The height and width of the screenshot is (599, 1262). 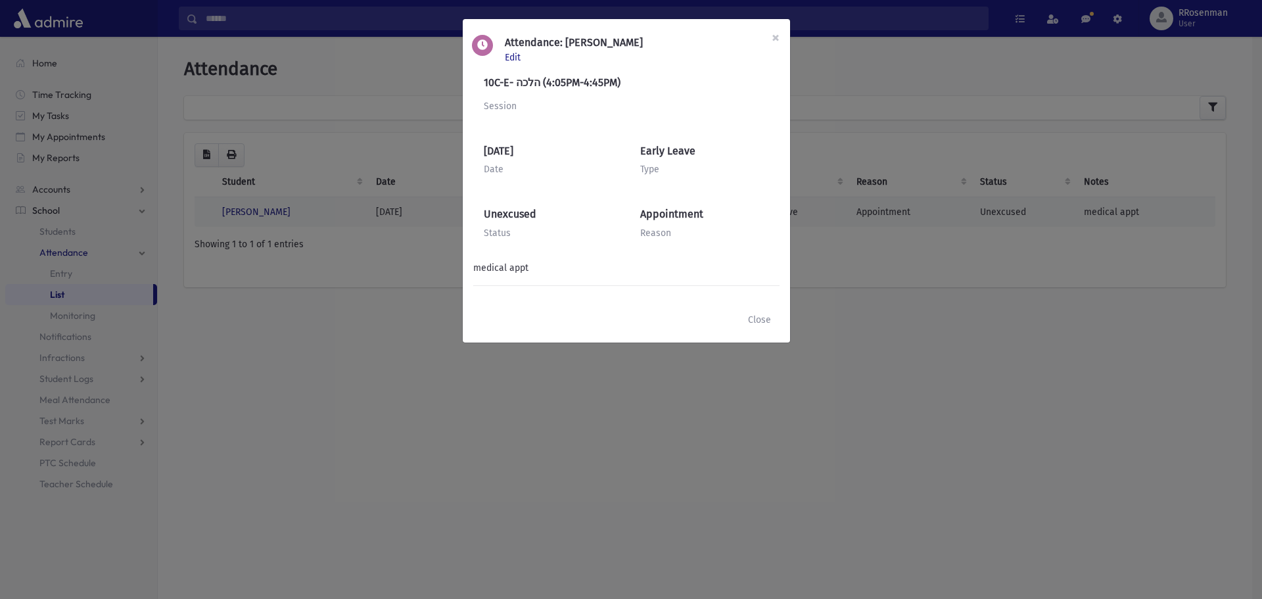 What do you see at coordinates (515, 57) in the screenshot?
I see `span: Edit` at bounding box center [515, 57].